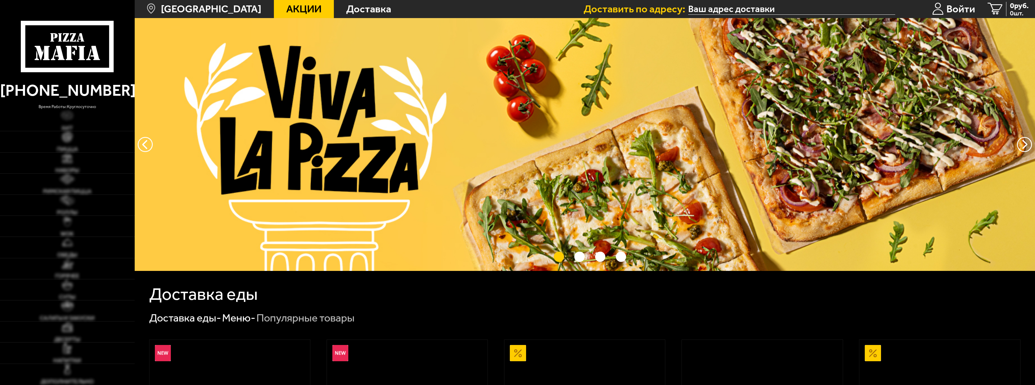 Image resolution: width=1035 pixels, height=385 pixels. Describe the element at coordinates (67, 318) in the screenshot. I see `span: Салаты и закуски` at that location.